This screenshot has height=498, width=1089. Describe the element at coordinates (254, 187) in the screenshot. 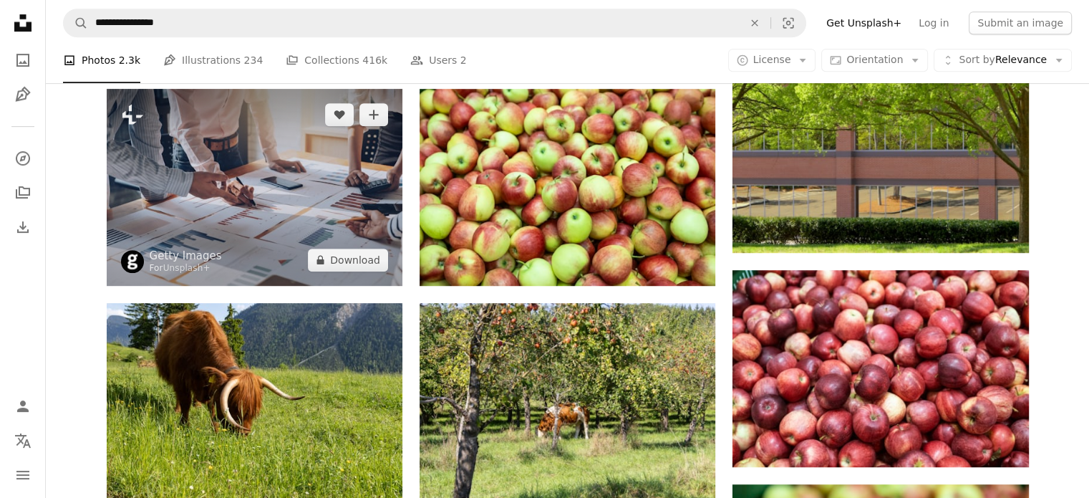

I see `img: Business people hand pointing at business document during discussion at meeting.` at that location.